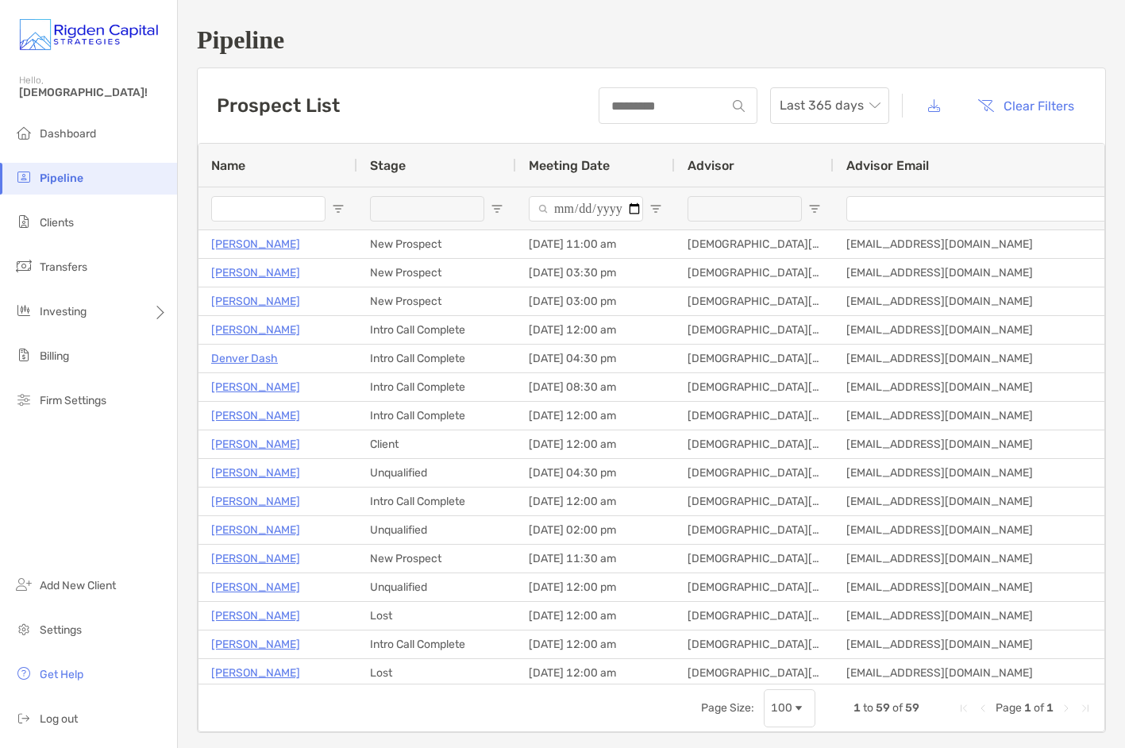 The image size is (1125, 748). Describe the element at coordinates (73, 400) in the screenshot. I see `span: Firm Settings` at that location.